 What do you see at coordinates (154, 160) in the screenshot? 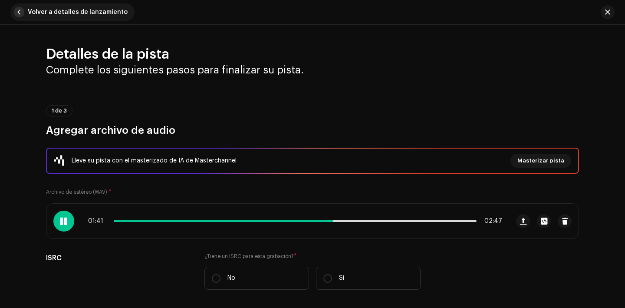
I see `div: Eleve su pista con el masterizado de IA de Masterchannel` at bounding box center [154, 160].